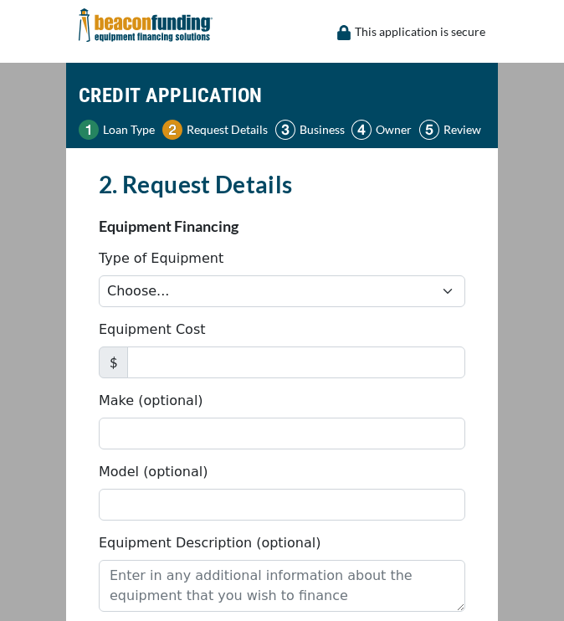 The width and height of the screenshot is (564, 621). I want to click on p: Equipment Financing, so click(282, 226).